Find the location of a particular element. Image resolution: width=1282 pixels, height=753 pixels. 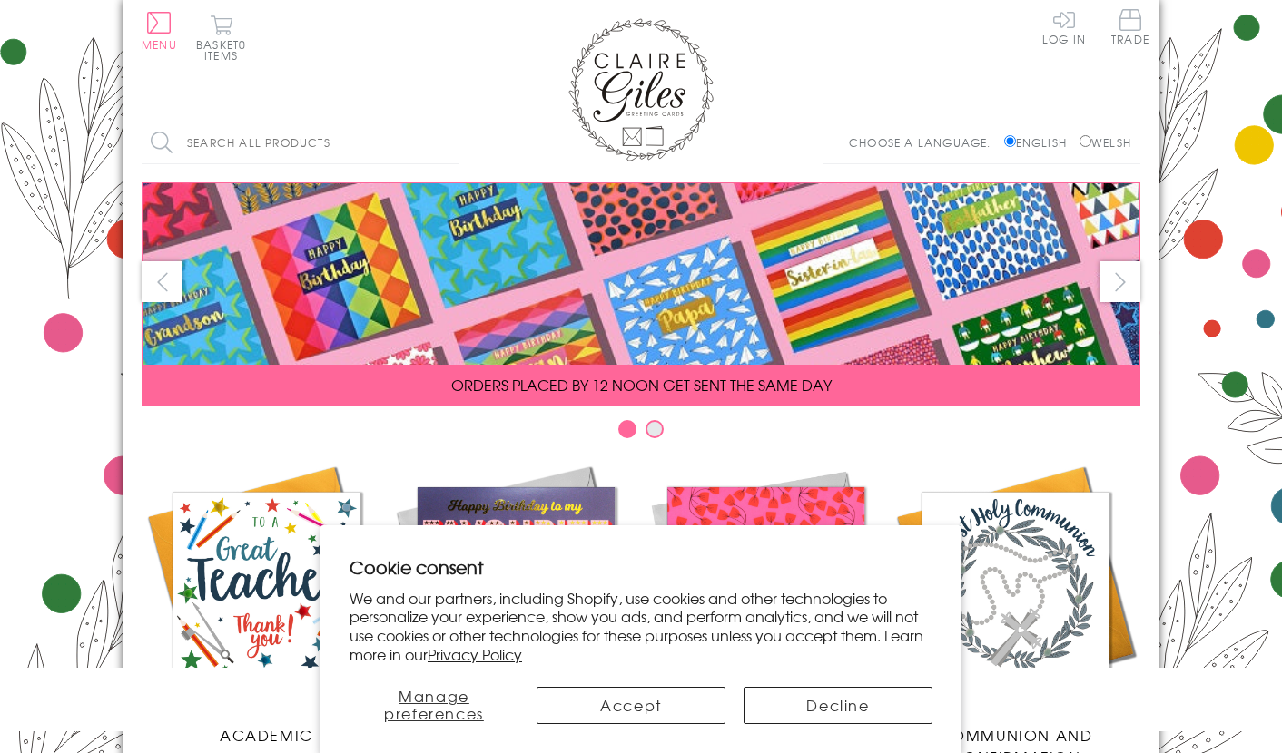

a: Academic is located at coordinates (266, 604).